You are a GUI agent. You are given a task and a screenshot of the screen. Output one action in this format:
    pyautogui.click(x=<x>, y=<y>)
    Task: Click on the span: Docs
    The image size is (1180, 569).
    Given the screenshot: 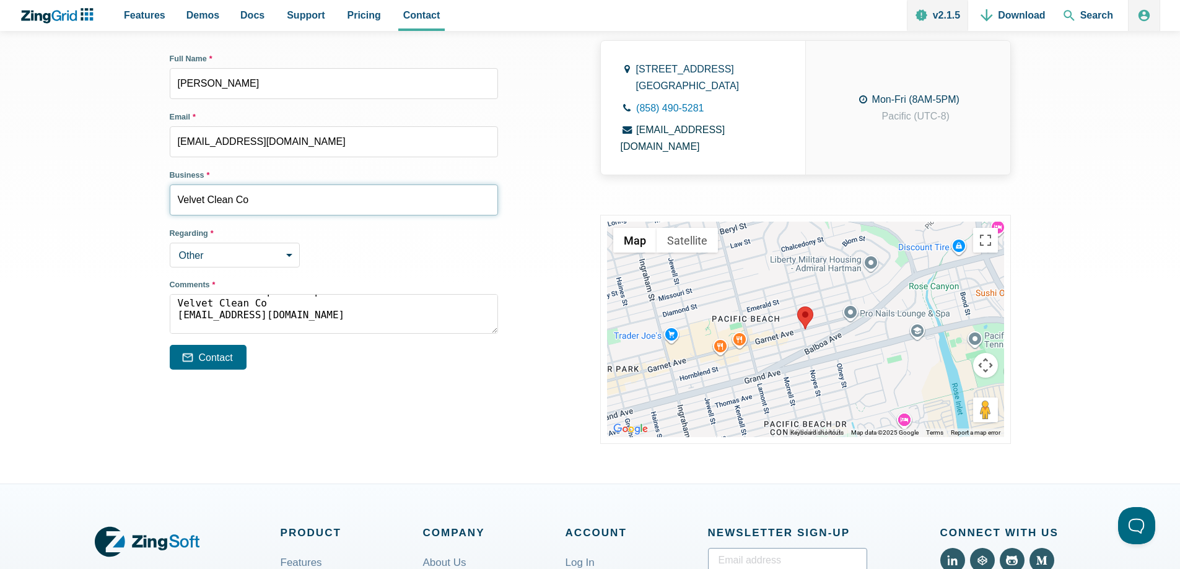 What is the action you would take?
    pyautogui.click(x=252, y=15)
    